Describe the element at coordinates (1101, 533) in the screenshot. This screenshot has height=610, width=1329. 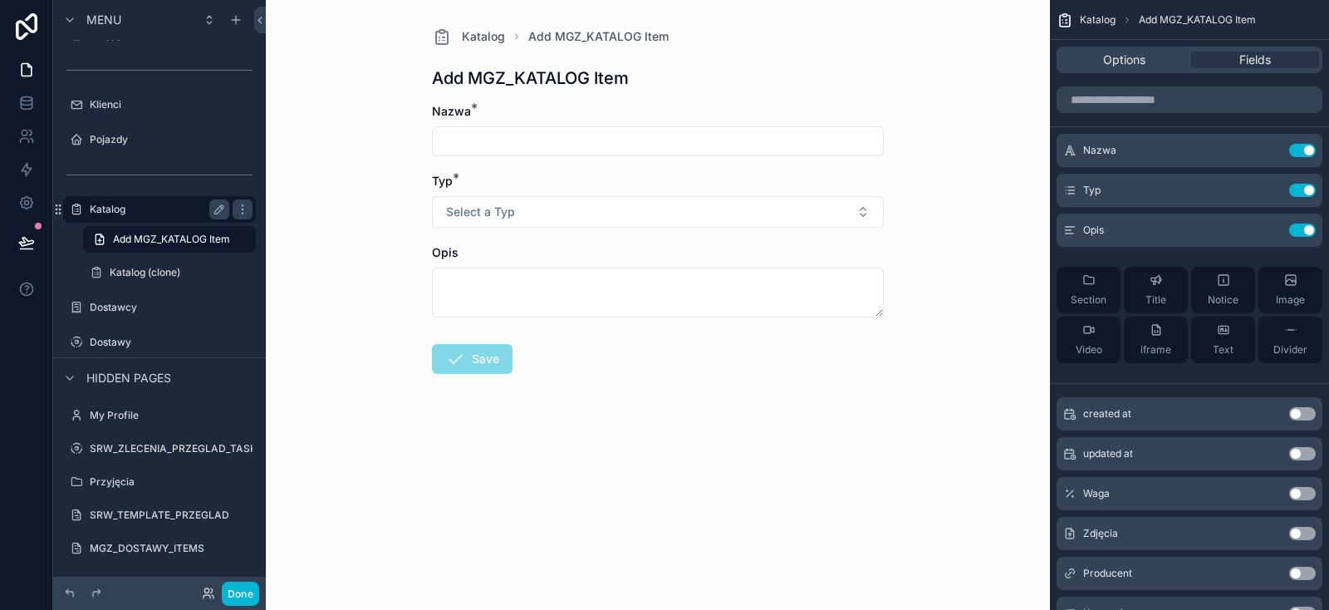
I see `span: Zdjęcia` at that location.